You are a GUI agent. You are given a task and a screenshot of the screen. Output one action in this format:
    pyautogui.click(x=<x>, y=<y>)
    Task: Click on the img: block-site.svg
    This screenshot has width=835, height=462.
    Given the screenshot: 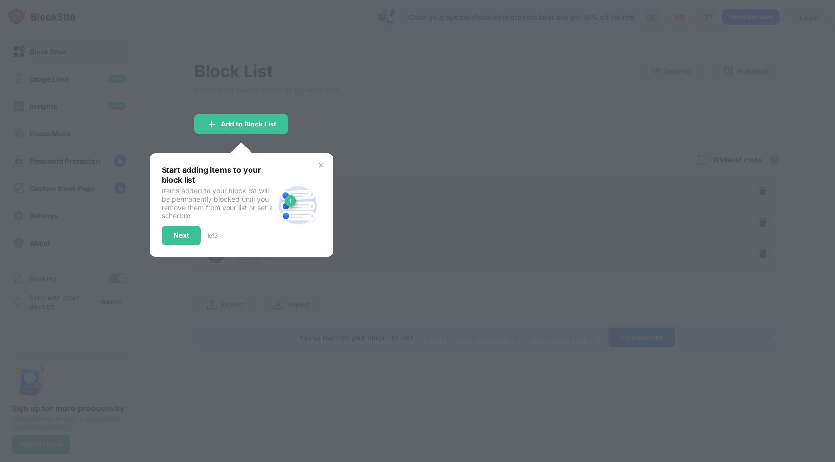 What is the action you would take?
    pyautogui.click(x=298, y=205)
    